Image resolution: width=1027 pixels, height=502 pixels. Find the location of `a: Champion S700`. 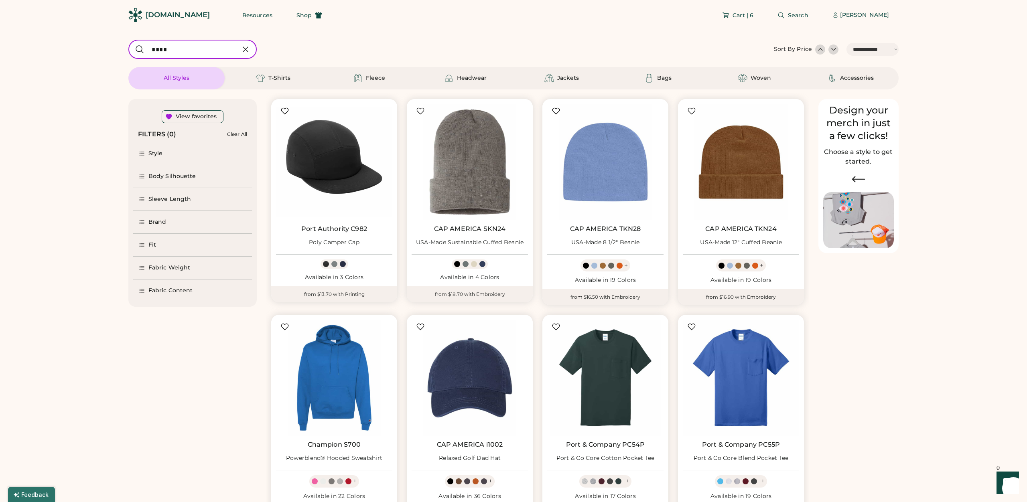

a: Champion S700 is located at coordinates (334, 445).